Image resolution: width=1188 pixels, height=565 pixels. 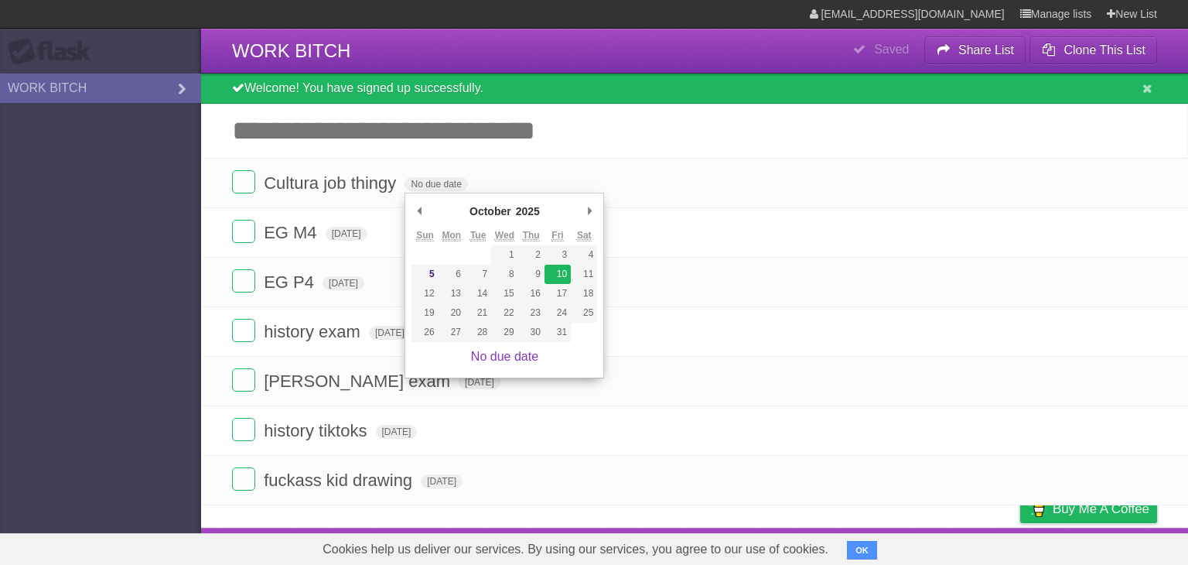 I want to click on button: 17, so click(x=558, y=293).